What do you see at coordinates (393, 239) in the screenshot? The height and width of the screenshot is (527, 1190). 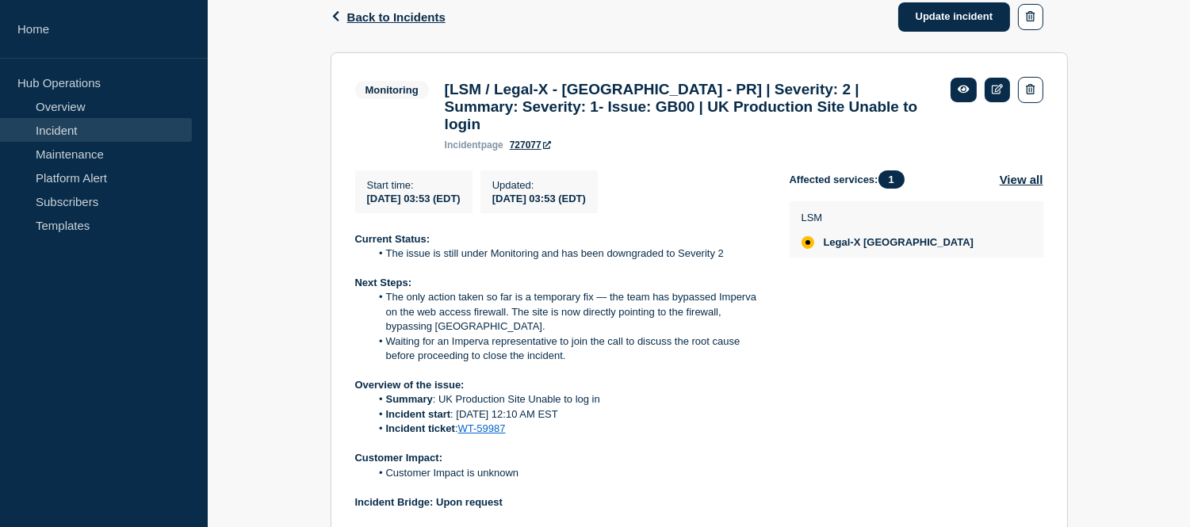 I see `strong: Current Status:` at bounding box center [393, 239].